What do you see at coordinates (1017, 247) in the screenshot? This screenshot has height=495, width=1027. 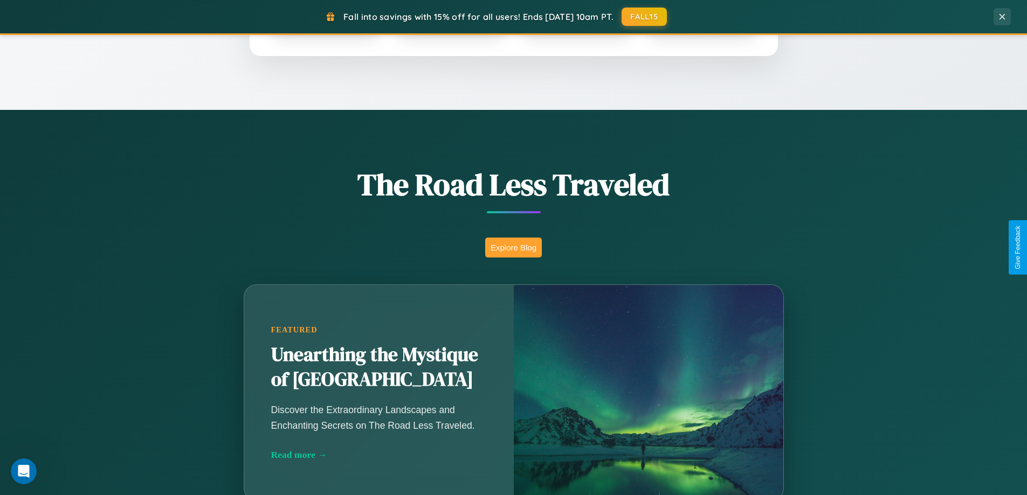 I see `div: Give Feedback` at bounding box center [1017, 247].